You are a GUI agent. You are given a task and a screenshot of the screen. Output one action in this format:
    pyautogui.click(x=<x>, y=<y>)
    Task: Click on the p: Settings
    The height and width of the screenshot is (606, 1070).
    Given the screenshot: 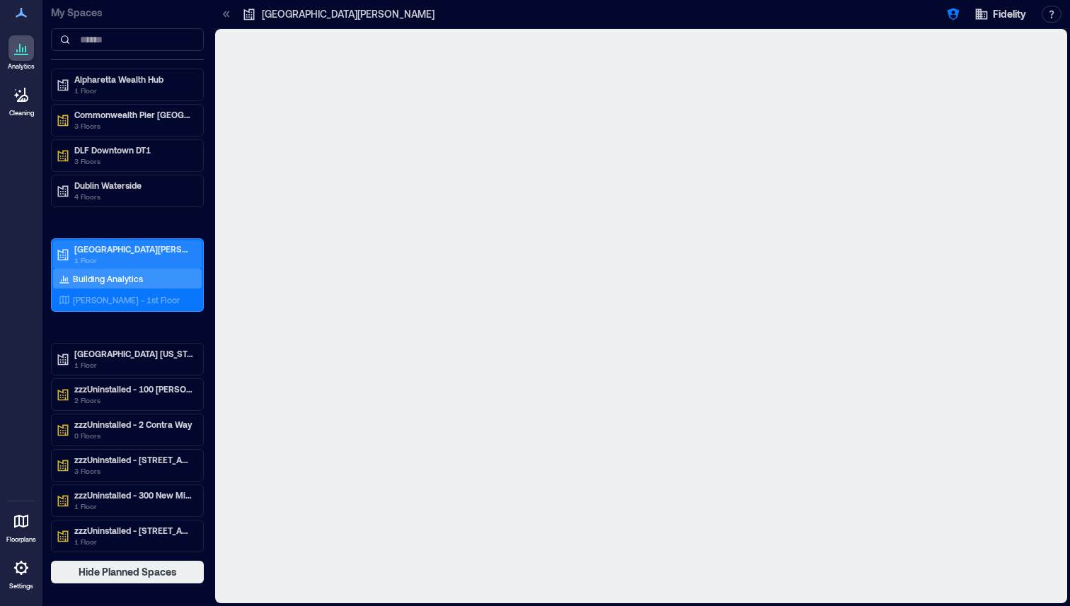 What is the action you would take?
    pyautogui.click(x=21, y=587)
    